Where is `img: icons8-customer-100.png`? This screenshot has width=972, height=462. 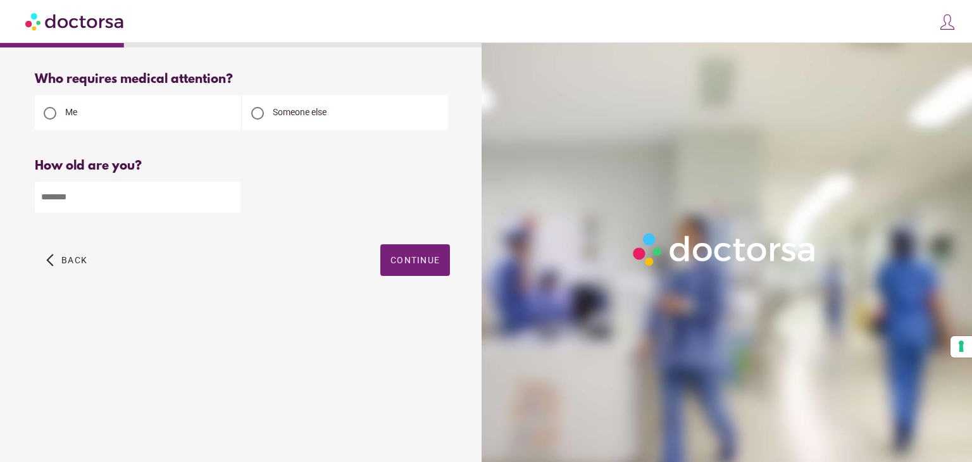 img: icons8-customer-100.png is located at coordinates (947, 22).